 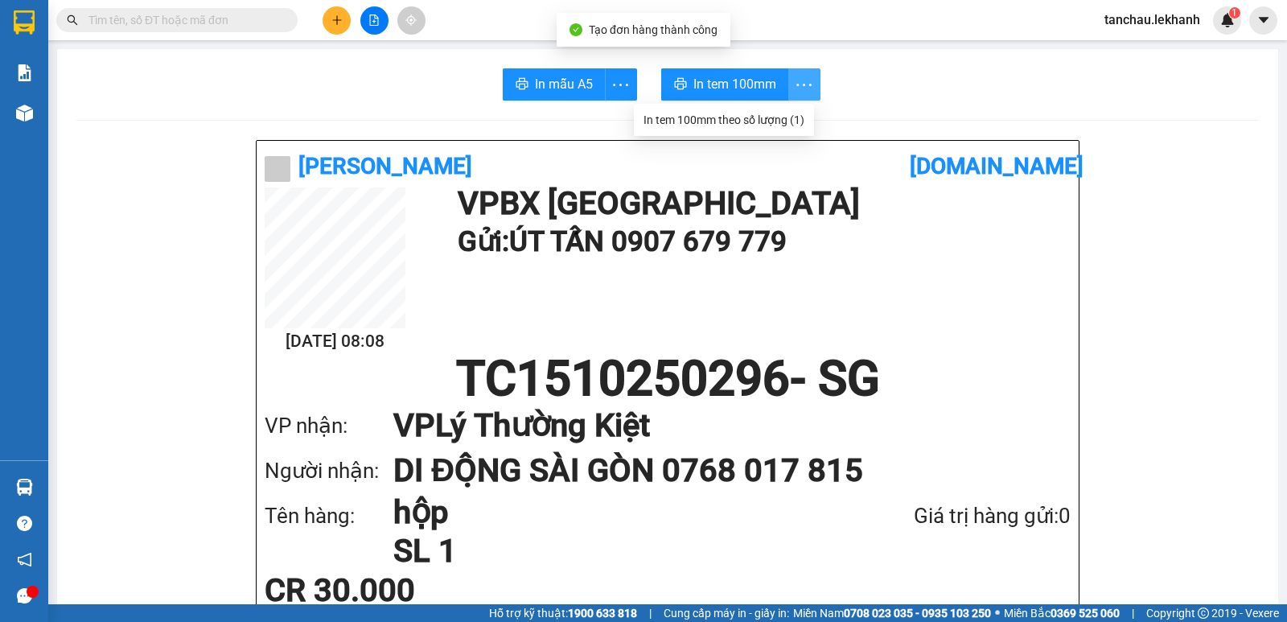 I want to click on div: An Sương, so click(x=257, y=23).